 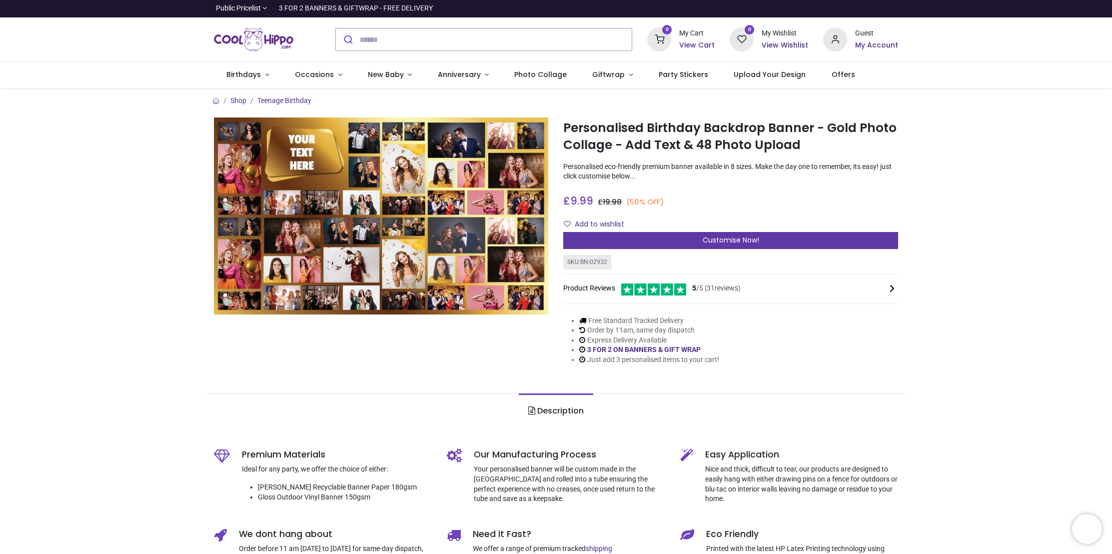 I want to click on a: Birthdays, so click(x=248, y=75).